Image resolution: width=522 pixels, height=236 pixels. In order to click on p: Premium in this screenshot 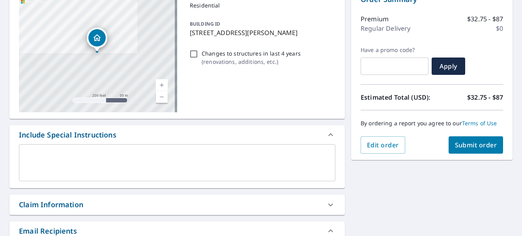, I will do `click(374, 19)`.